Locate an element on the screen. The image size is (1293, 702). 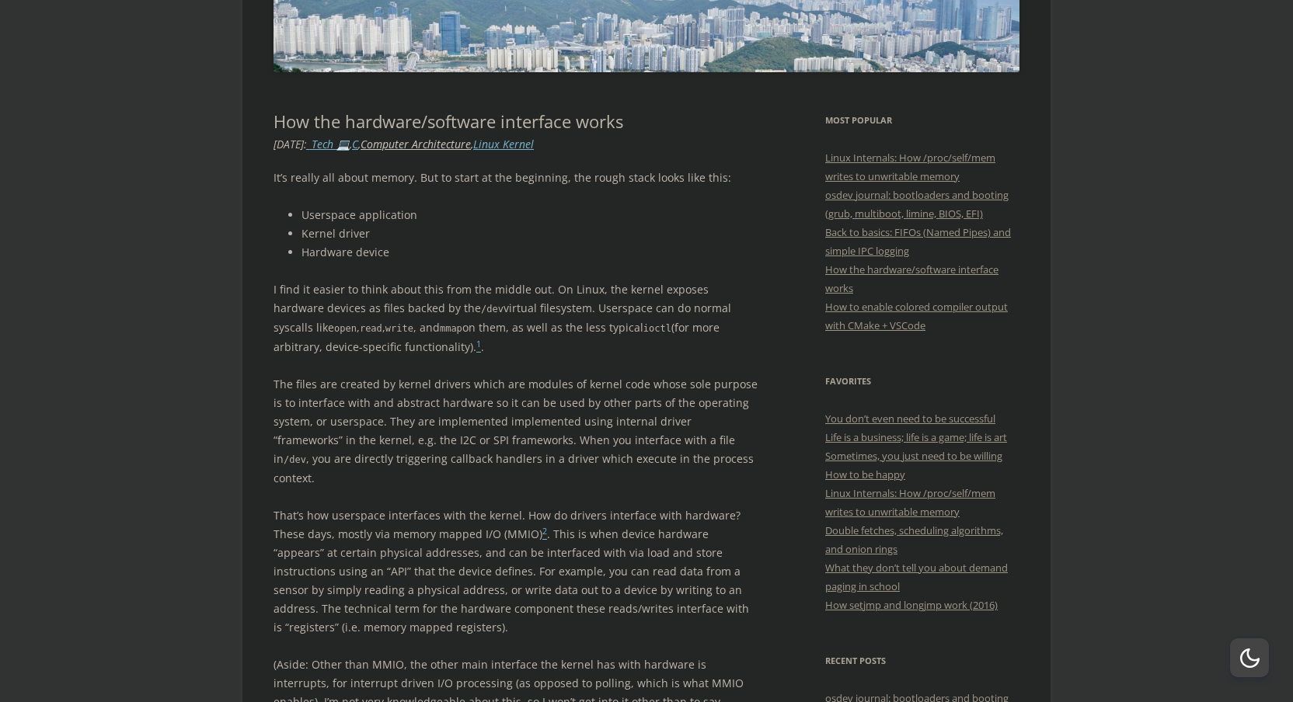
a: osdev journal: bootloaders and booting (grub, multiboot, limine, BIOS, EFI) is located at coordinates (917, 204).